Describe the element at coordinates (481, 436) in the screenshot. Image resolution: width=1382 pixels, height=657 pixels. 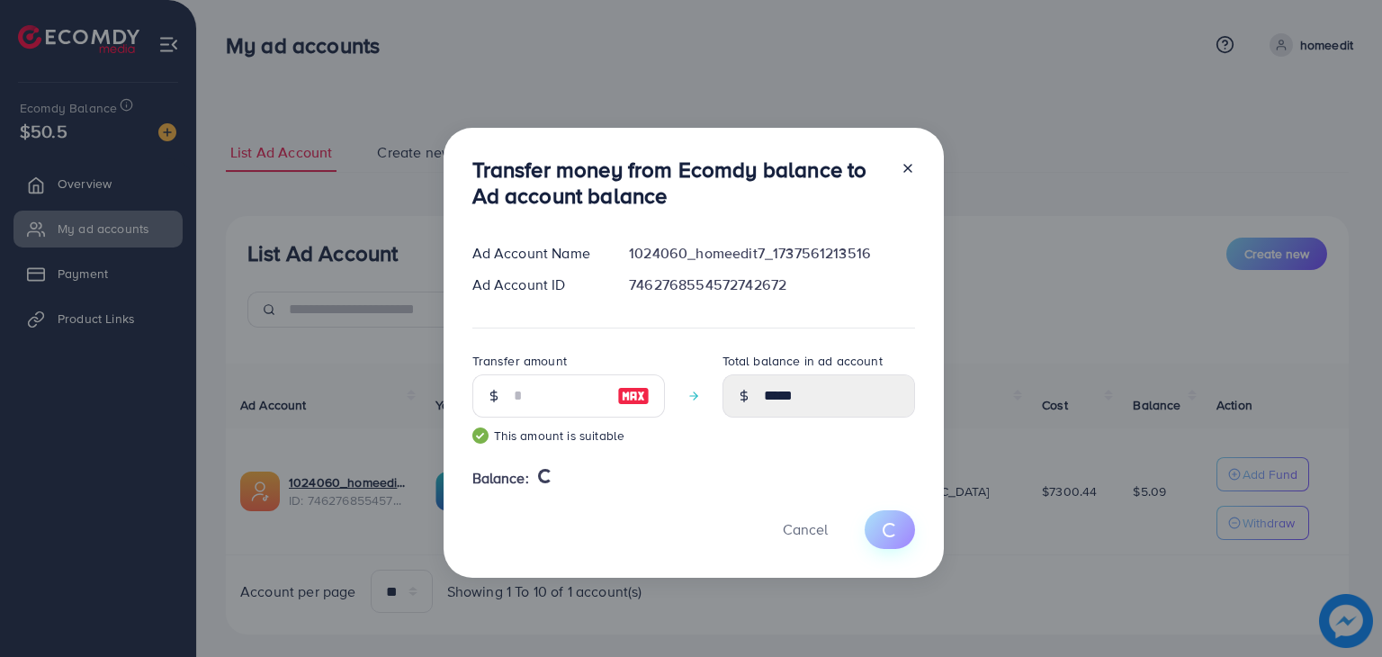
I see `img: guide` at that location.